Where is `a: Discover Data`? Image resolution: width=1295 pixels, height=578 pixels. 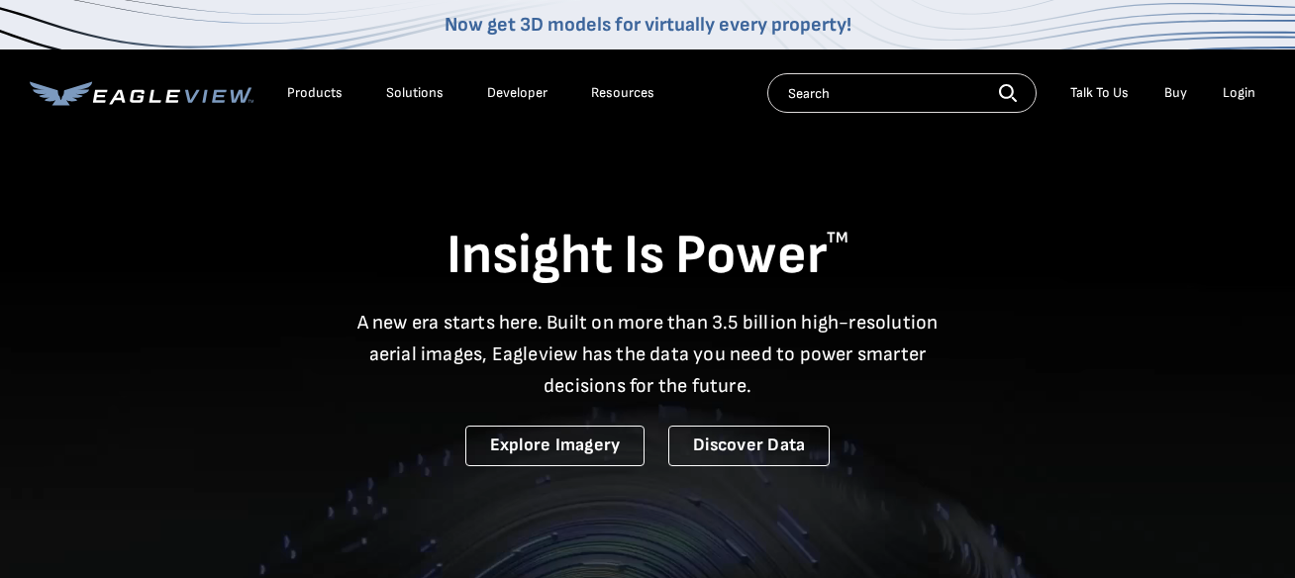 a: Discover Data is located at coordinates (748, 445).